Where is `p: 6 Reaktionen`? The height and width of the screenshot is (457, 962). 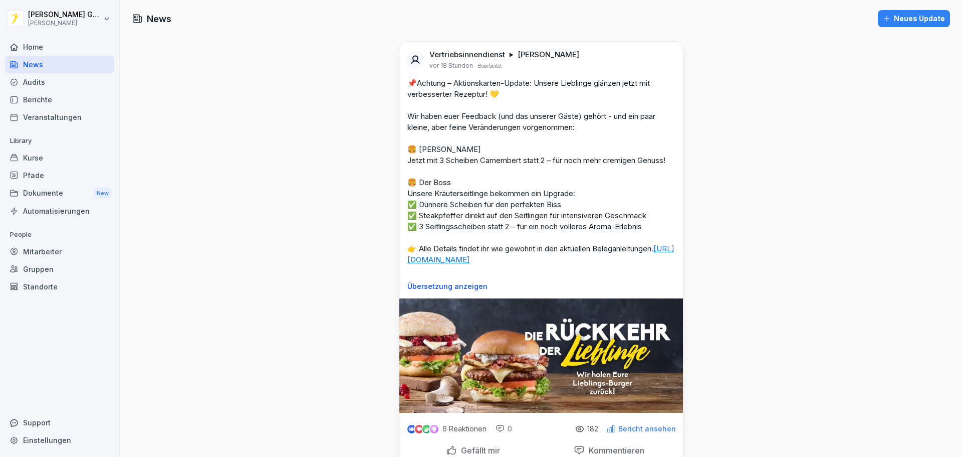 p: 6 Reaktionen is located at coordinates (465, 428).